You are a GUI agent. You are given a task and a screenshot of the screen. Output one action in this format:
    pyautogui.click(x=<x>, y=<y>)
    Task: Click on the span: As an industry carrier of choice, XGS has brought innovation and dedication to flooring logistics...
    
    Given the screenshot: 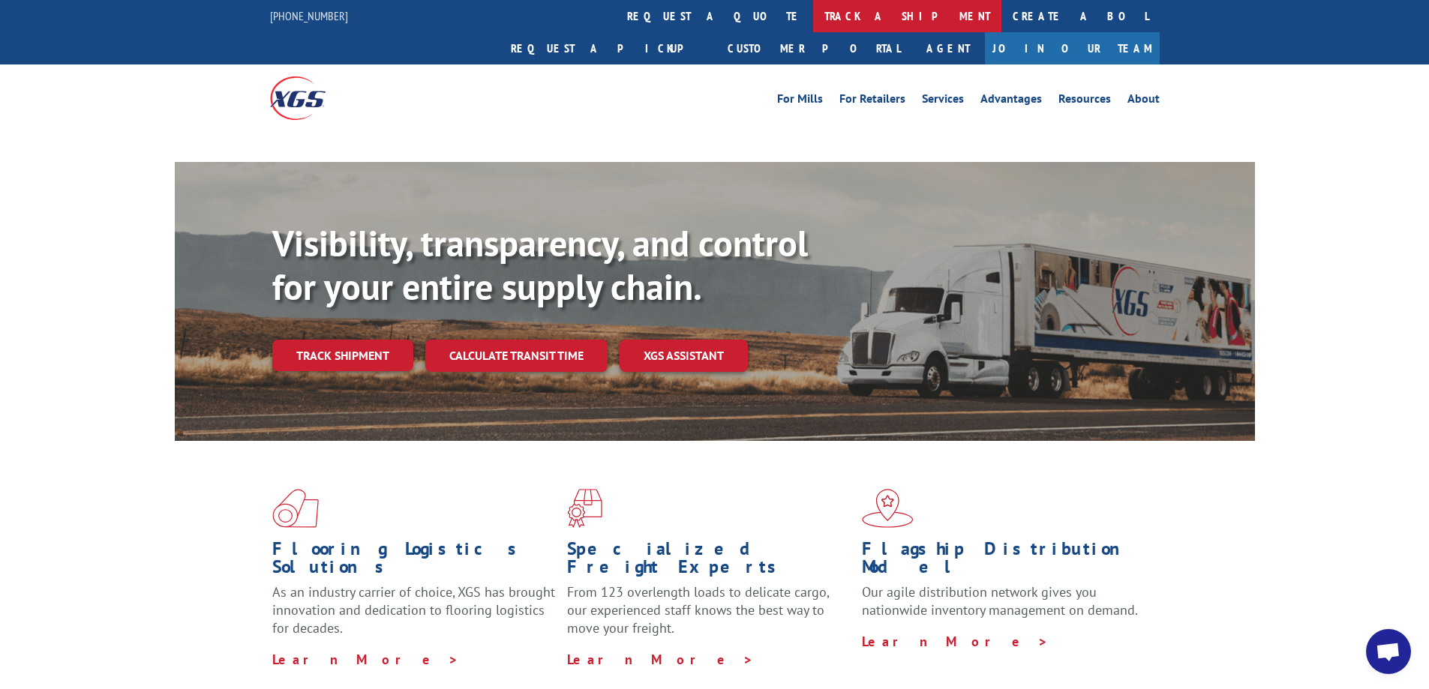 What is the action you would take?
    pyautogui.click(x=413, y=610)
    